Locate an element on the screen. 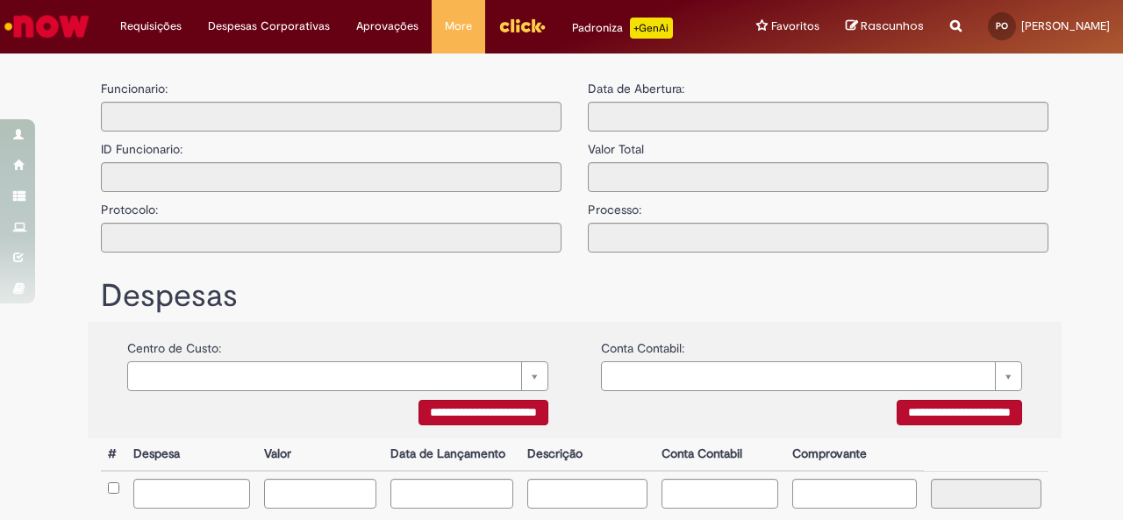 Image resolution: width=1123 pixels, height=520 pixels. label: Data de Abertura: is located at coordinates (636, 89).